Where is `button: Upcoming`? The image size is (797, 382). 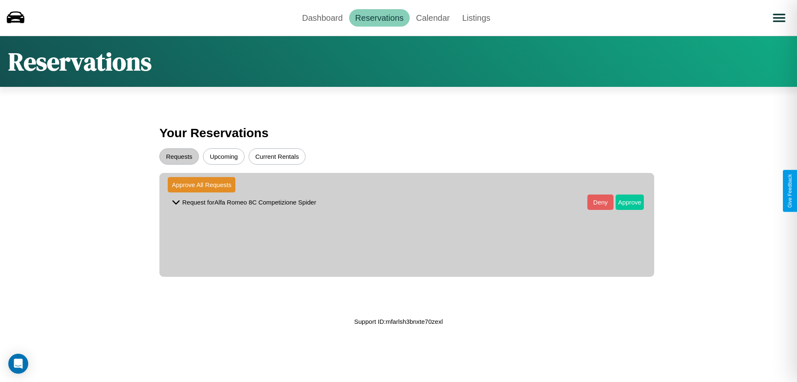
button: Upcoming is located at coordinates (224, 156).